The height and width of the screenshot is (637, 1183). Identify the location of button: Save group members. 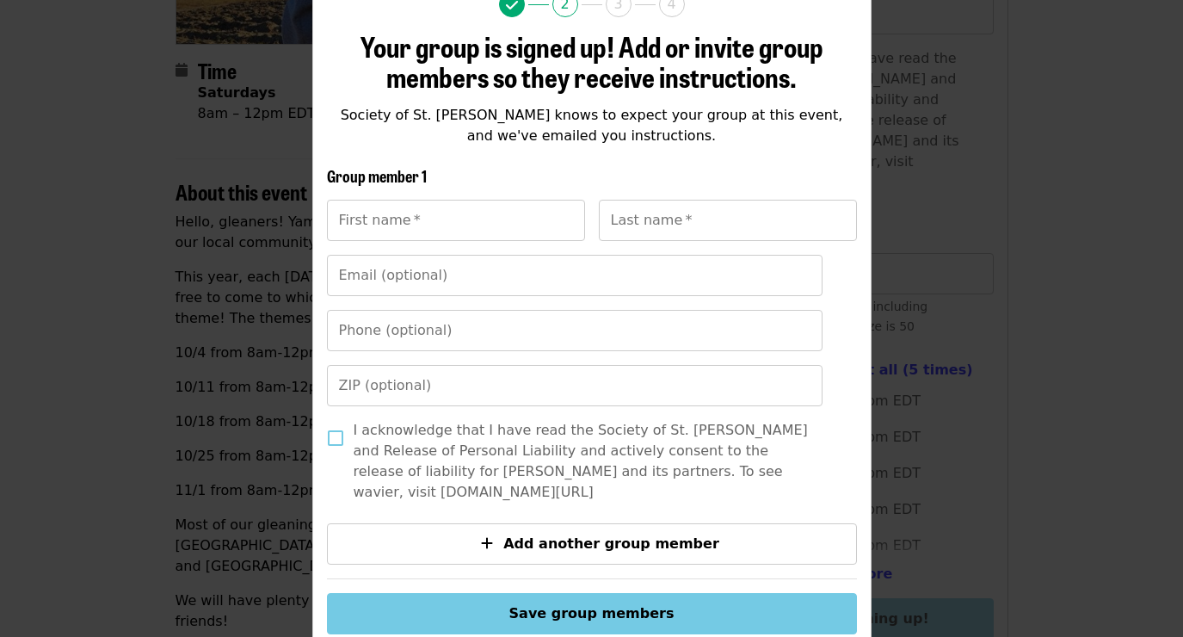
(592, 614).